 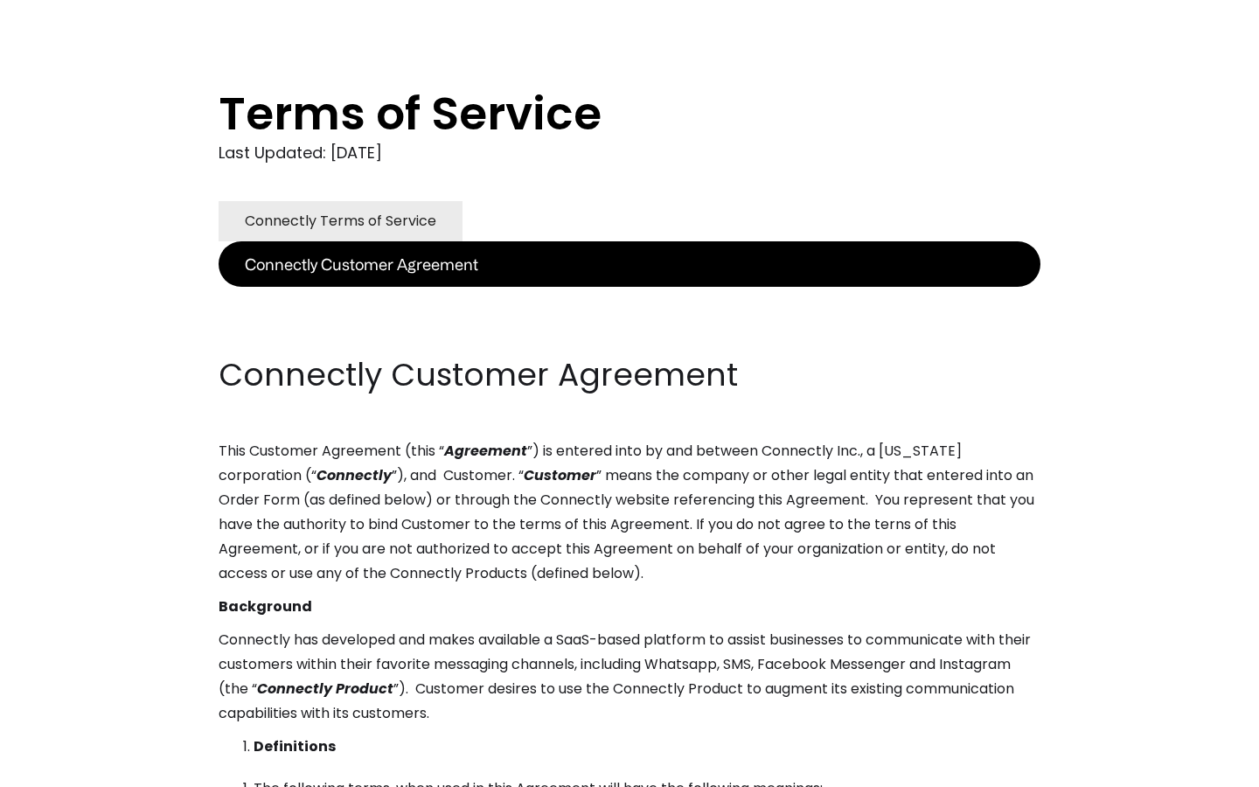 I want to click on strong: Definitions, so click(x=295, y=746).